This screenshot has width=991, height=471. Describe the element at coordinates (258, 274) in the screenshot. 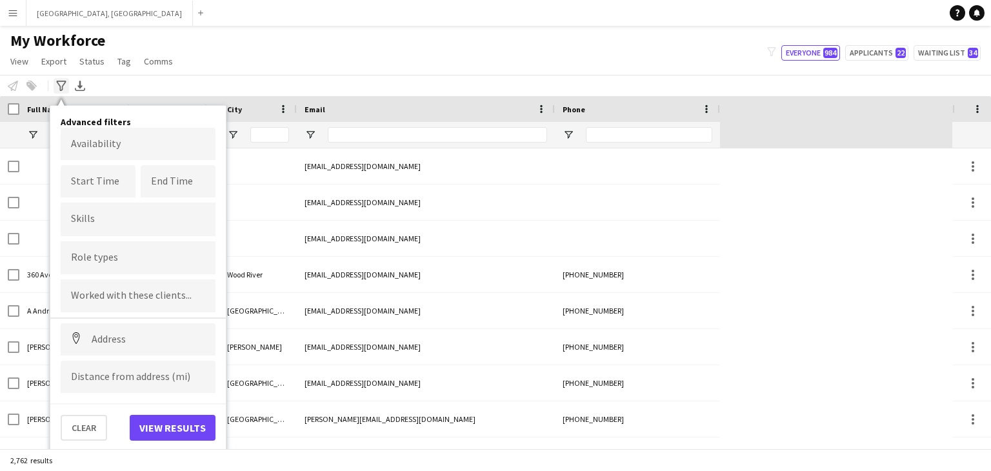

I see `div: Wood River` at that location.